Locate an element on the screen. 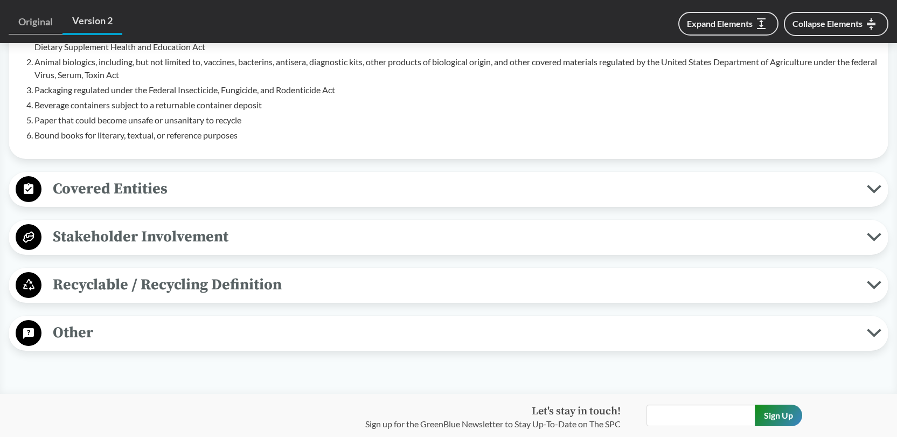 This screenshot has height=437, width=897. li: Packaging regulated under the Federal Insecticide, Fungicide, and Rodenticide Act is located at coordinates (457, 90).